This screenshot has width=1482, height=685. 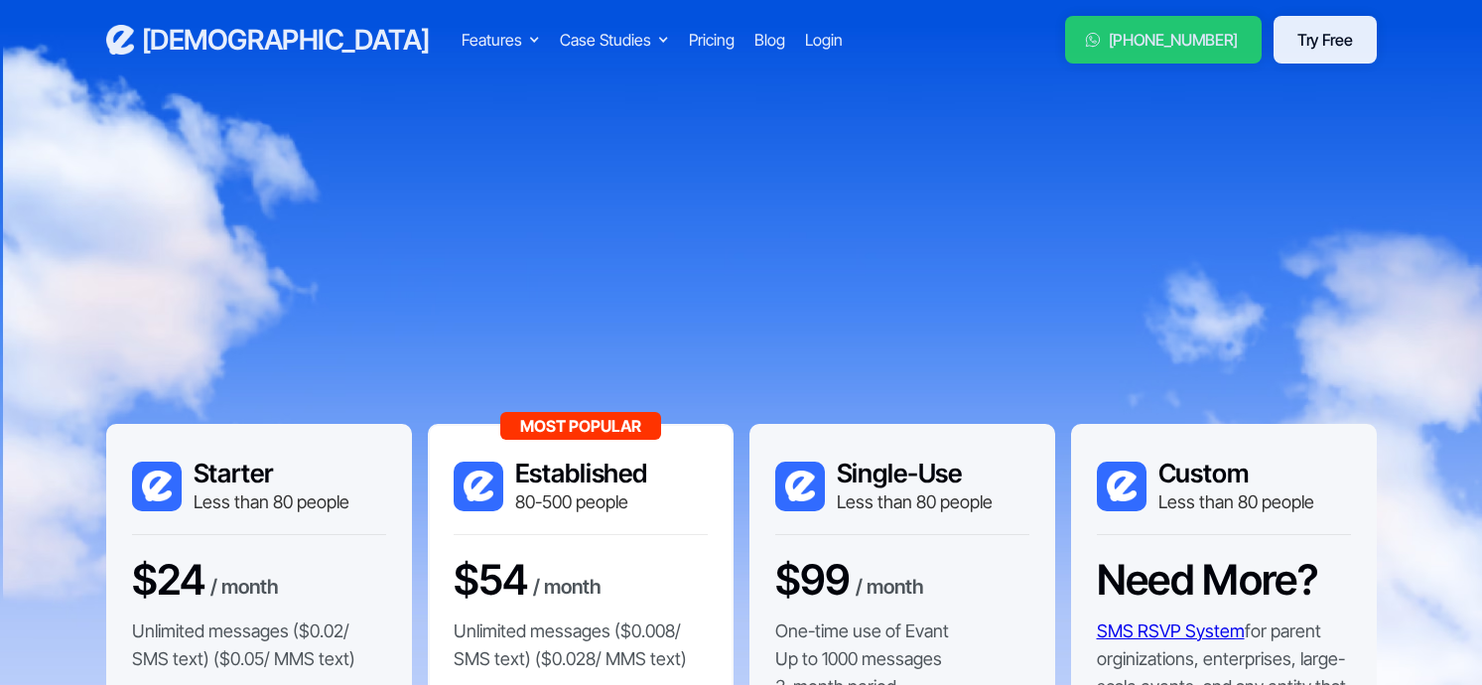 I want to click on a: Blog, so click(x=769, y=40).